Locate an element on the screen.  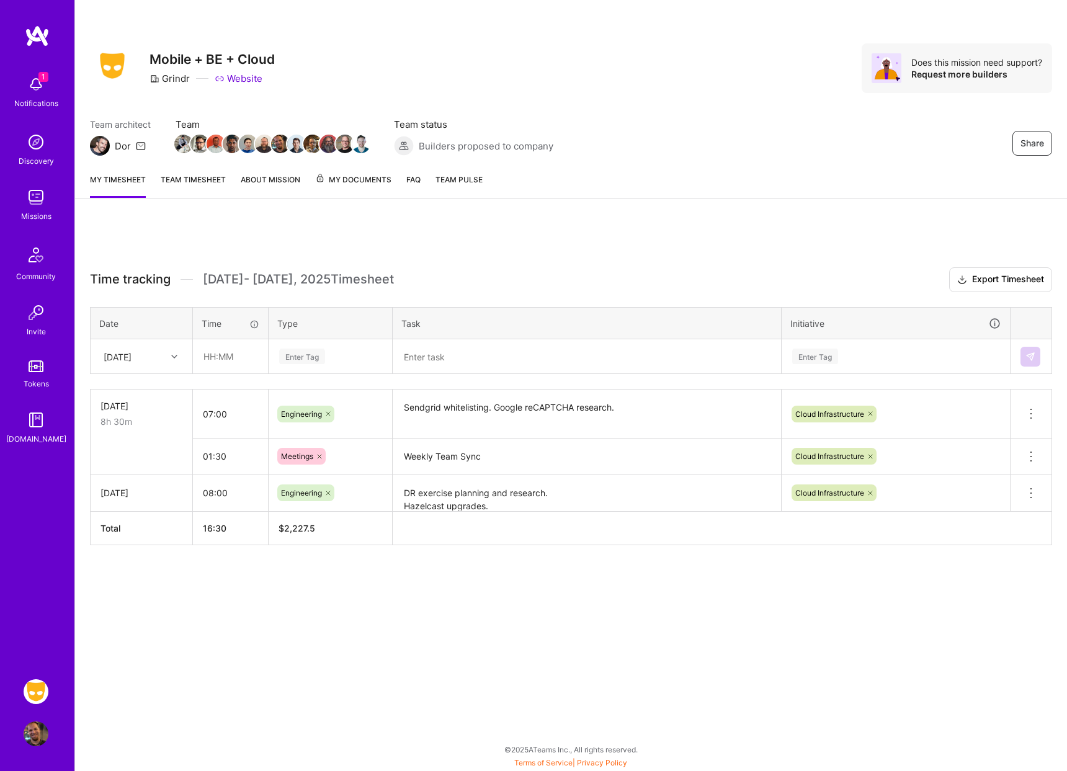
img: tokens is located at coordinates (36, 366).